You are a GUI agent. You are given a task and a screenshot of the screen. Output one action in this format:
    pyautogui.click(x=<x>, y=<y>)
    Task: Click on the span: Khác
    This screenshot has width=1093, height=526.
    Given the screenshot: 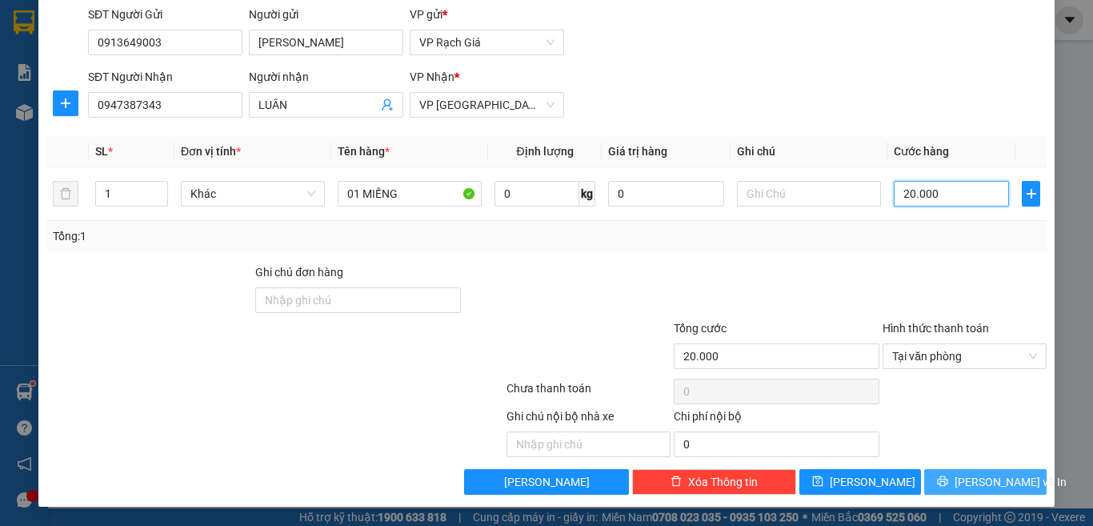 What is the action you would take?
    pyautogui.click(x=253, y=194)
    